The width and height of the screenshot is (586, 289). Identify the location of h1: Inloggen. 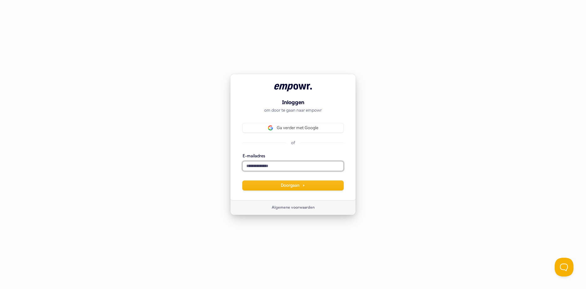
(293, 103).